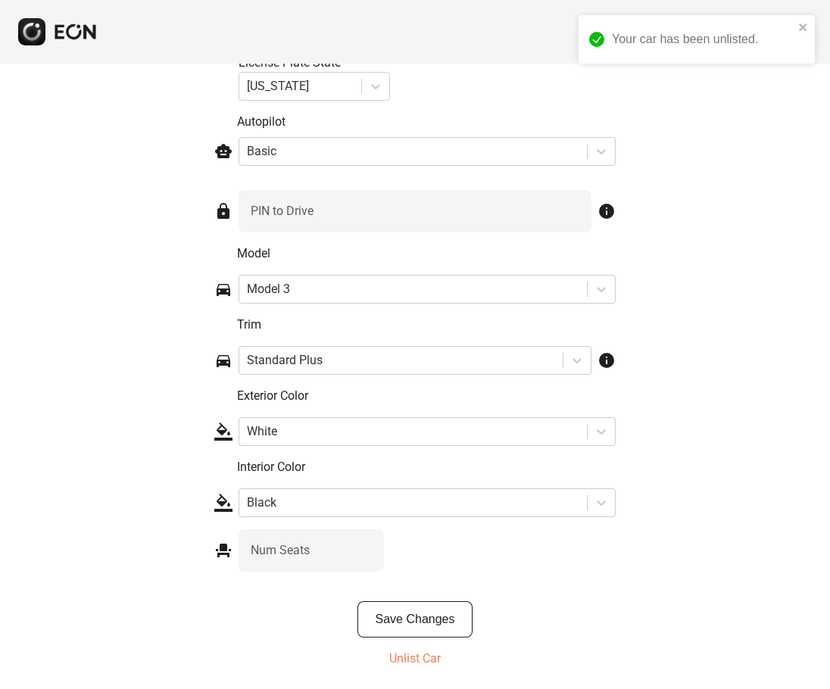  Describe the element at coordinates (426, 325) in the screenshot. I see `p: Trim` at that location.